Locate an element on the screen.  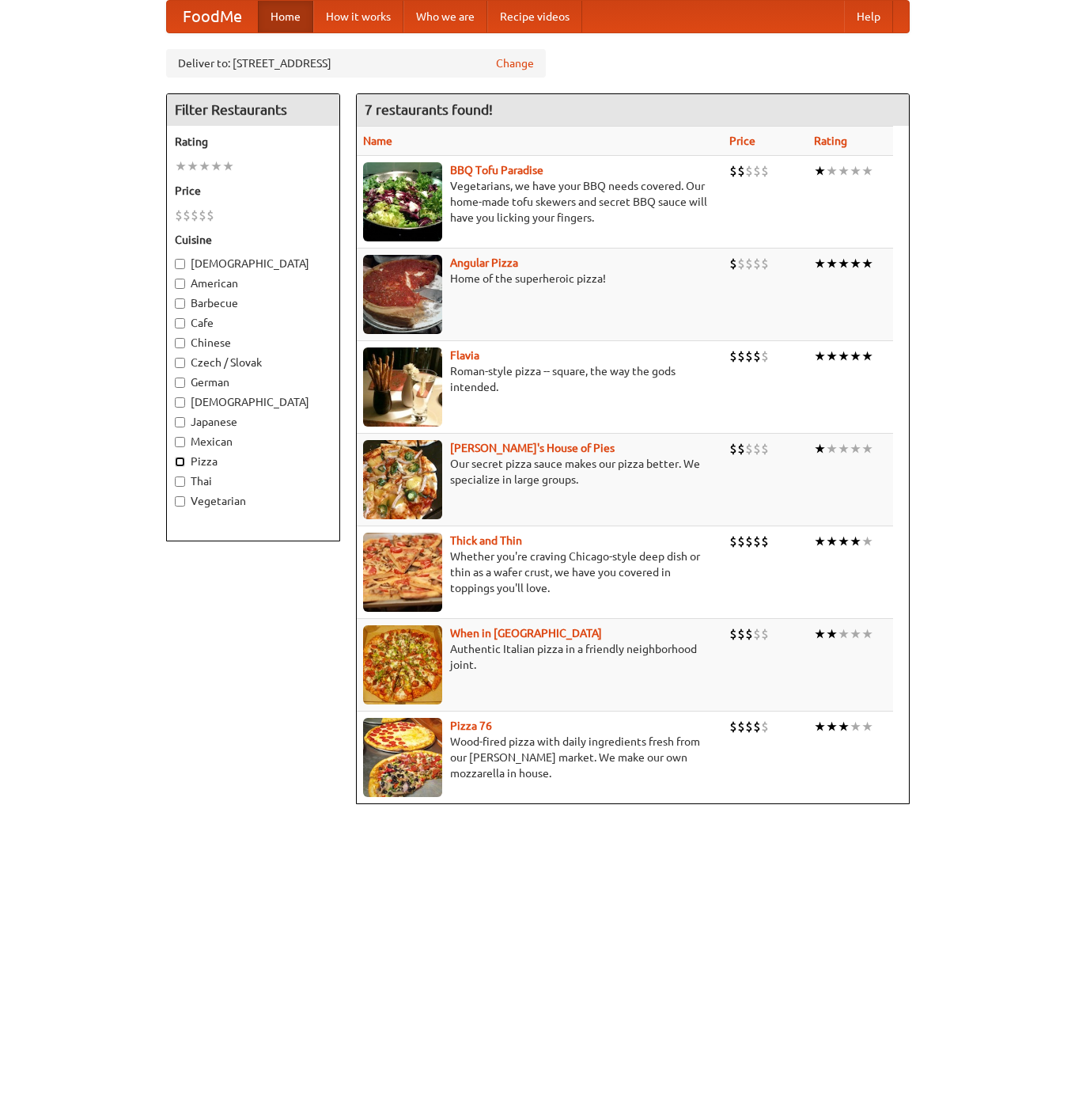
label: Chinese is located at coordinates (253, 343).